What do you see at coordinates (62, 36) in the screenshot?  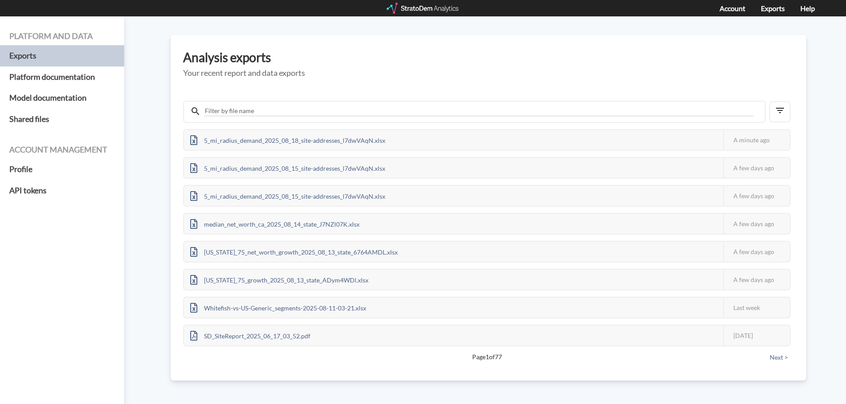 I see `h4: Platform and data` at bounding box center [62, 36].